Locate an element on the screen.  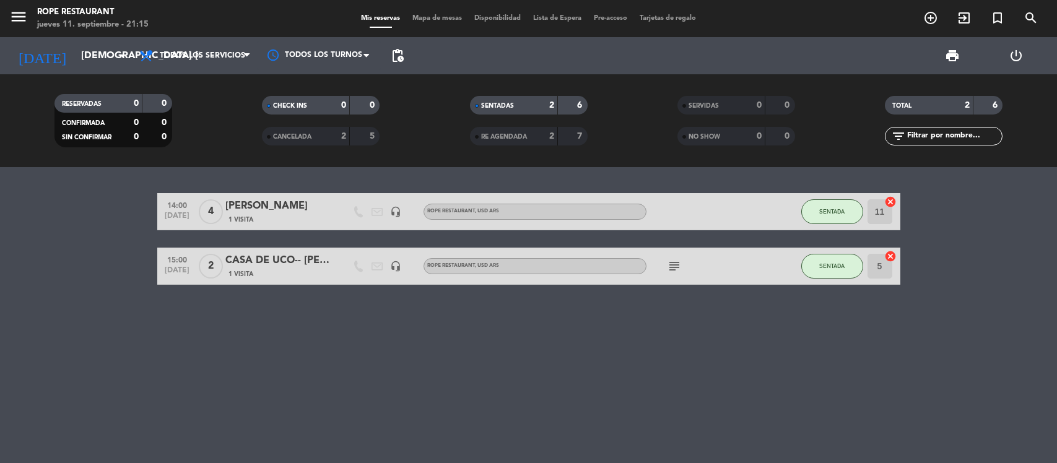
i: power_settings_new is located at coordinates (1017, 56).